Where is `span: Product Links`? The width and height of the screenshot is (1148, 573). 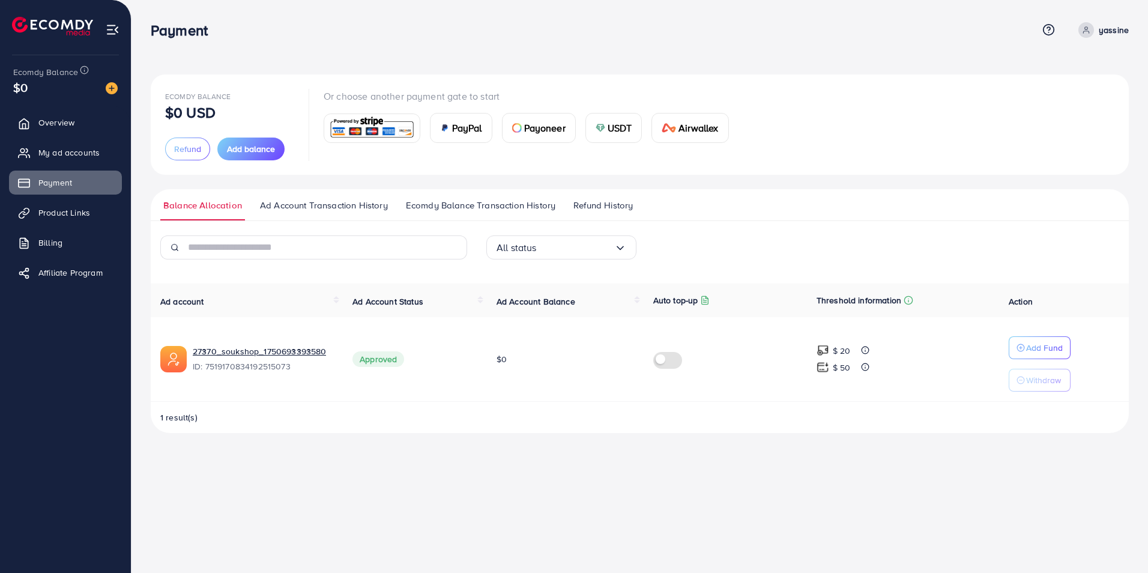 span: Product Links is located at coordinates (64, 213).